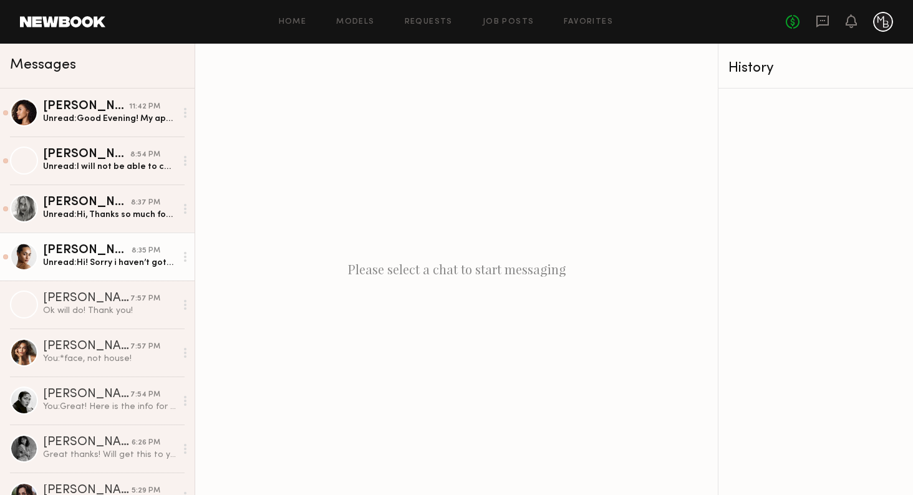 This screenshot has width=913, height=495. What do you see at coordinates (109, 119) in the screenshot?
I see `div: Unread: Good Evening! My apologies for the delayed response my app wasn't loading properly. — I l...` at bounding box center [109, 119].